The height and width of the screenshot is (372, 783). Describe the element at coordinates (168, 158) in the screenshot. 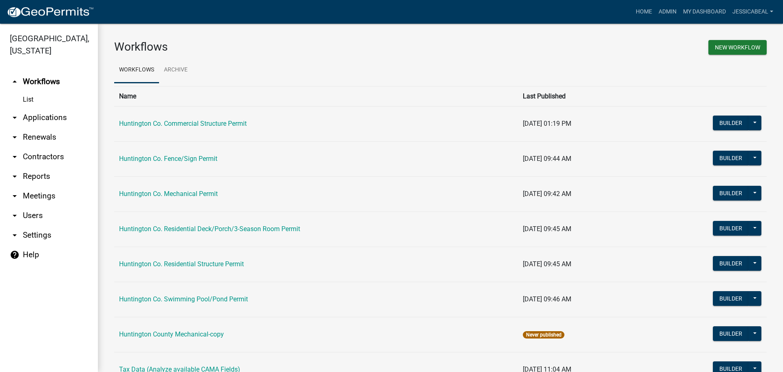

I see `a: Huntington Co. Fence/Sign Permit` at that location.